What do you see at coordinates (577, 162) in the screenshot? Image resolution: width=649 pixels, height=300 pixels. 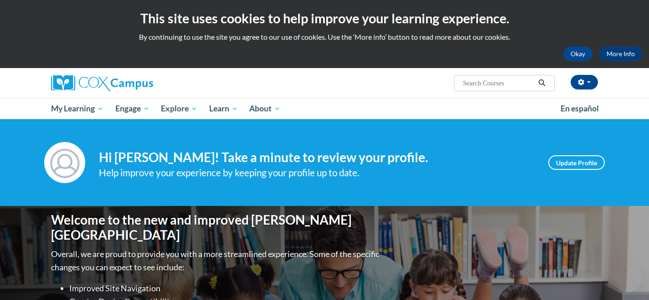 I see `a: Update Profile` at bounding box center [577, 162].